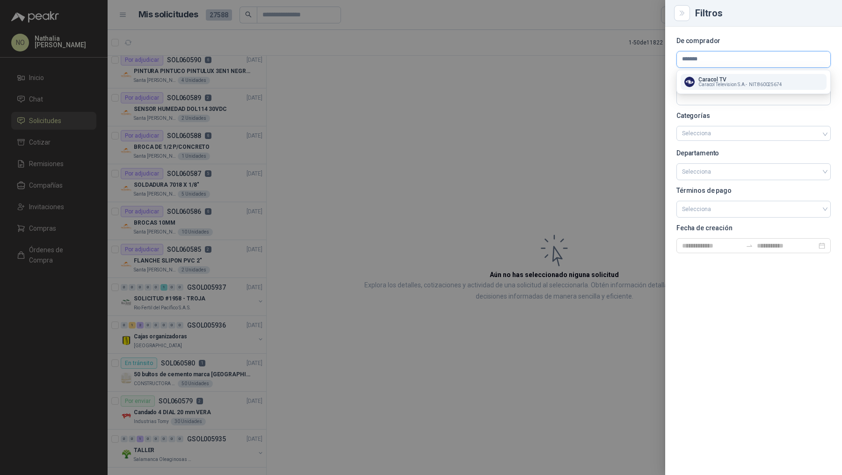 The height and width of the screenshot is (475, 842). What do you see at coordinates (740, 80) in the screenshot?
I see `p: Caracol TV` at bounding box center [740, 80].